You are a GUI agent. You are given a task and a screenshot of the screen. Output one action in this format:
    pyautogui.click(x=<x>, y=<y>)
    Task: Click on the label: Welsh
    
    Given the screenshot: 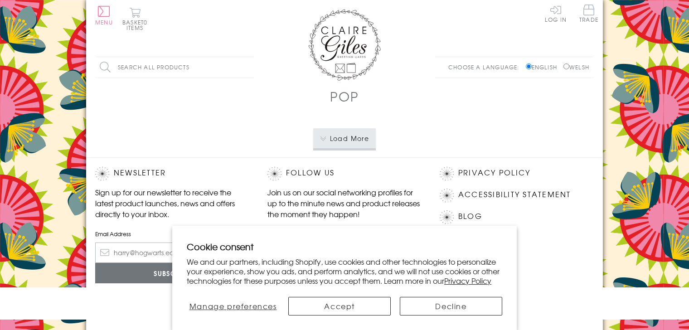 What is the action you would take?
    pyautogui.click(x=576, y=67)
    